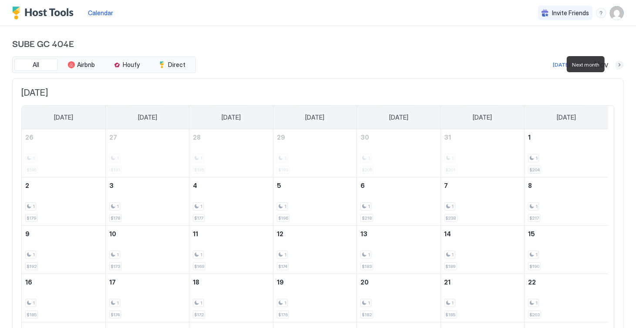 The width and height of the screenshot is (636, 328). What do you see at coordinates (566, 137) in the screenshot?
I see `a: November 1, 2025` at bounding box center [566, 137].